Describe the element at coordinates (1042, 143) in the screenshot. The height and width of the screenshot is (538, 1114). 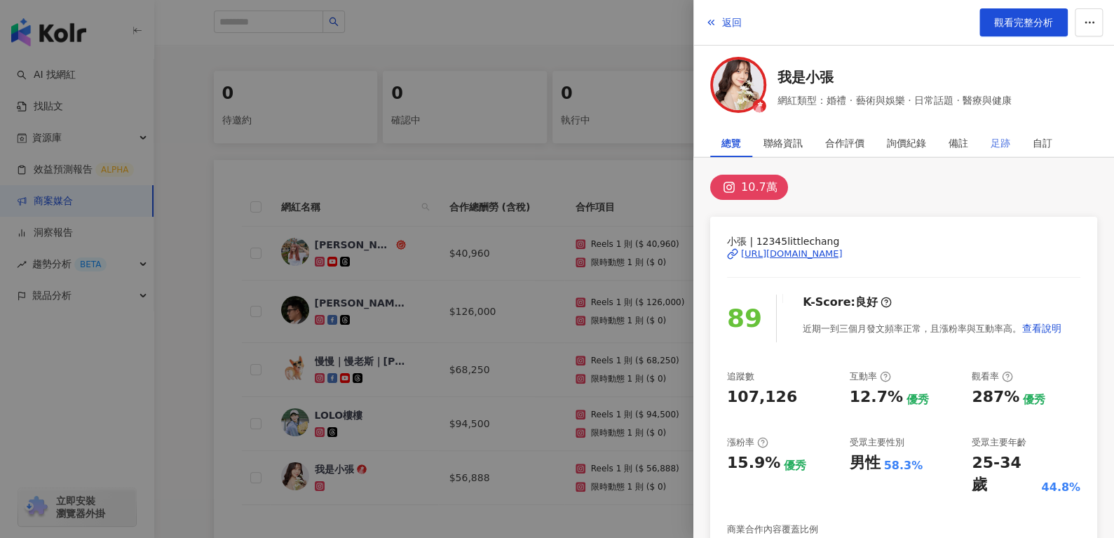
I see `div: 自訂` at that location.